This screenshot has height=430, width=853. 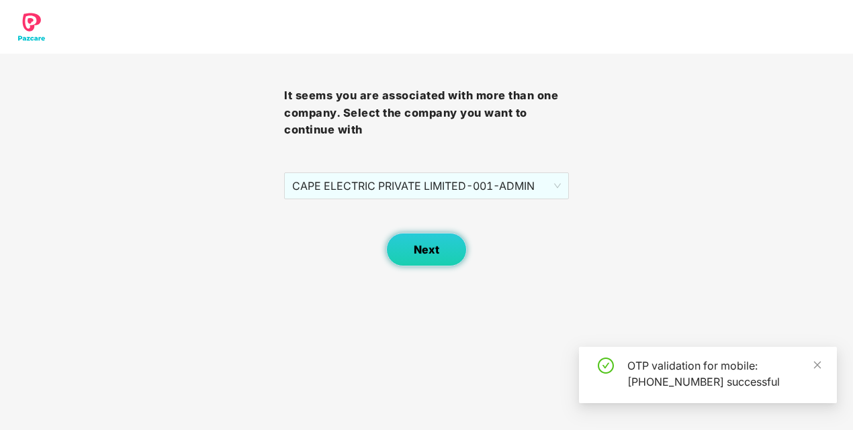 I want to click on span: Next, so click(x=426, y=250).